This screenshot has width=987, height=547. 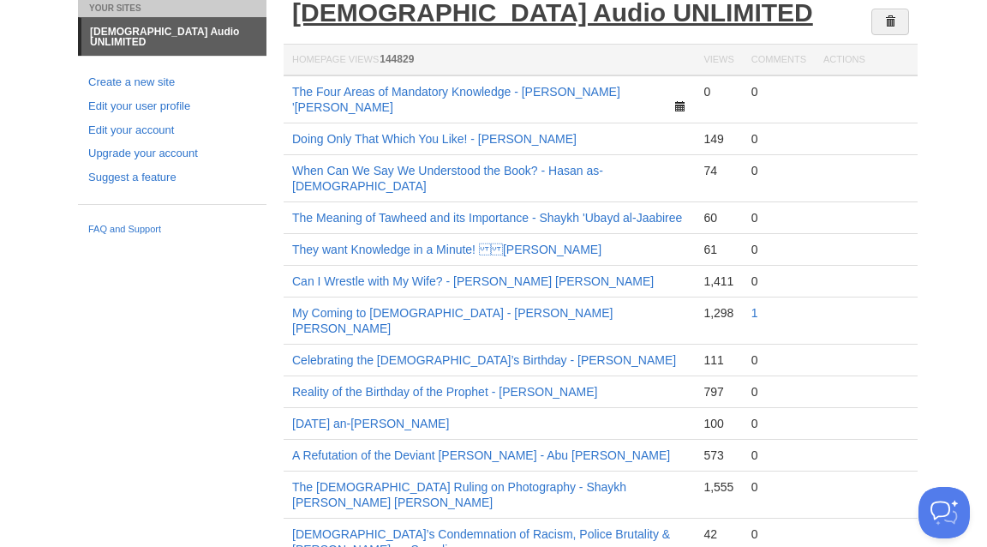 I want to click on div: 797, so click(x=718, y=392).